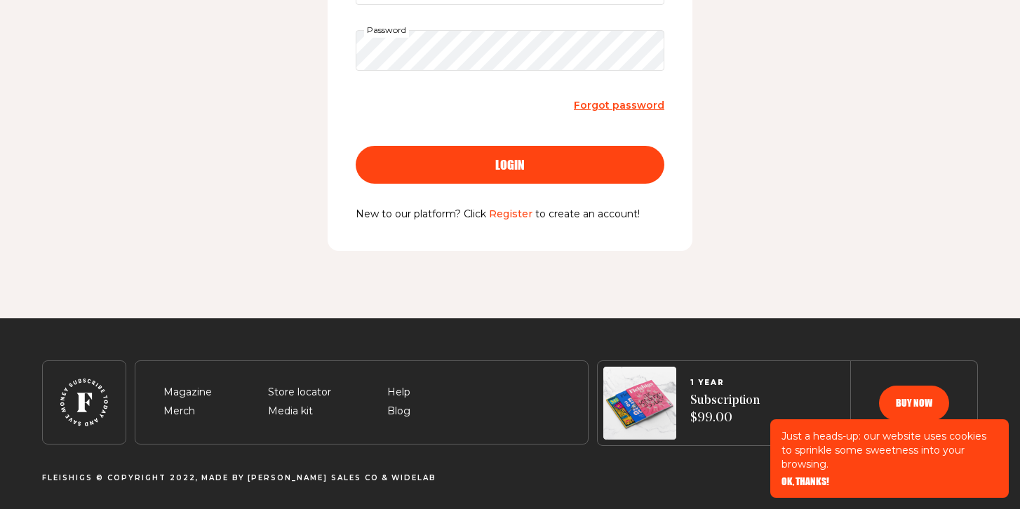  I want to click on span: Widelab, so click(414, 478).